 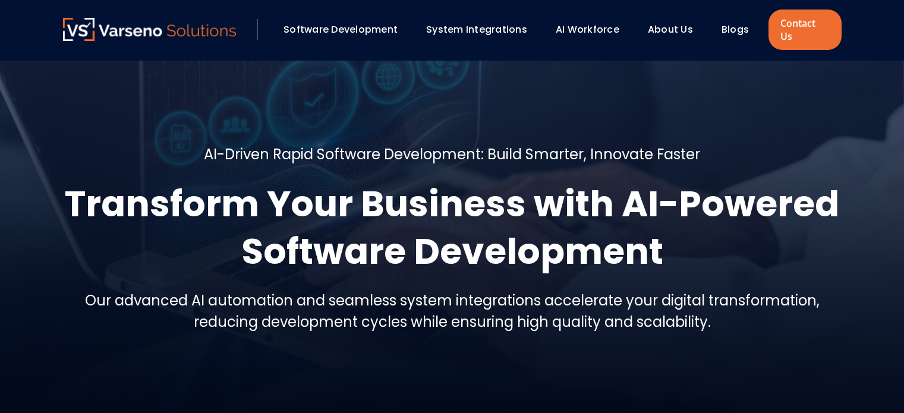 I want to click on a: About Us, so click(x=670, y=29).